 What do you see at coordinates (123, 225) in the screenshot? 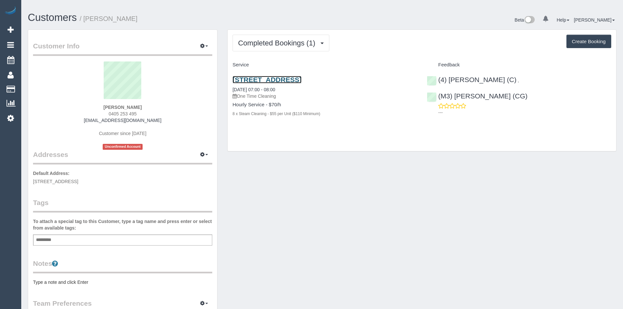
I see `label: To attach a special tag to this Customer, type a tag name and press enter or select from availabl...` at bounding box center [123, 225].